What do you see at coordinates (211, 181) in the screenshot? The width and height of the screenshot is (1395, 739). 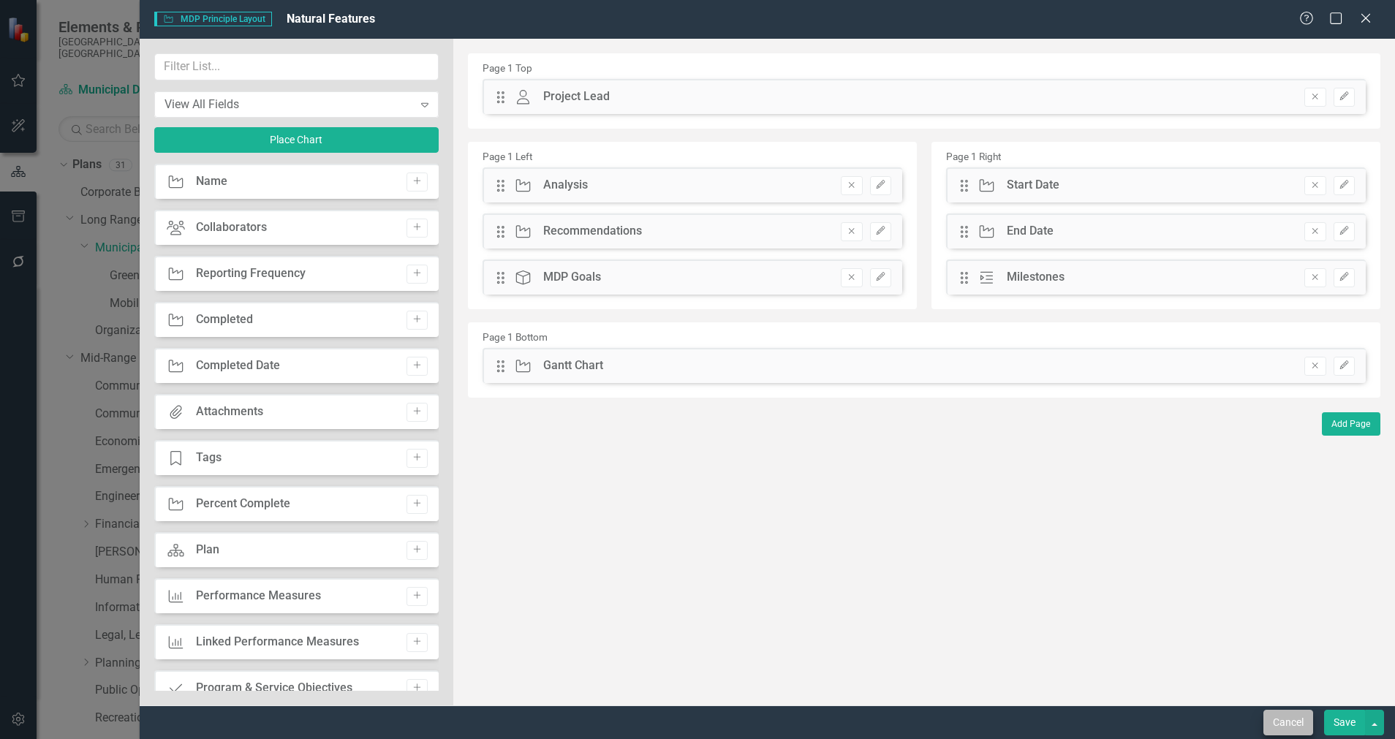 I see `div: Name` at bounding box center [211, 181].